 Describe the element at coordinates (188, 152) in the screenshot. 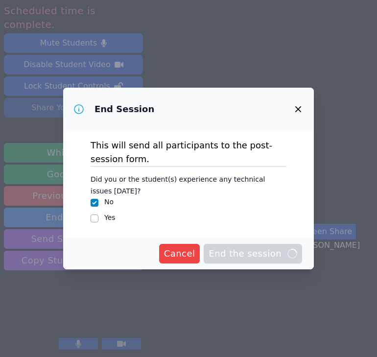

I see `p: This will send all participants to the post-session form.` at that location.